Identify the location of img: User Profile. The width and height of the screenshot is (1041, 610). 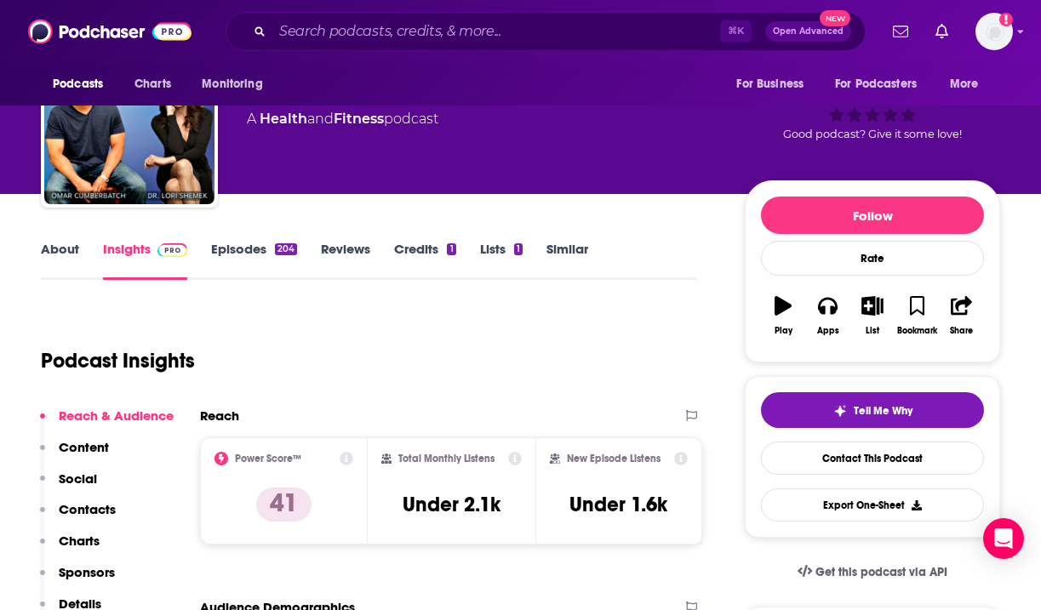
(994, 31).